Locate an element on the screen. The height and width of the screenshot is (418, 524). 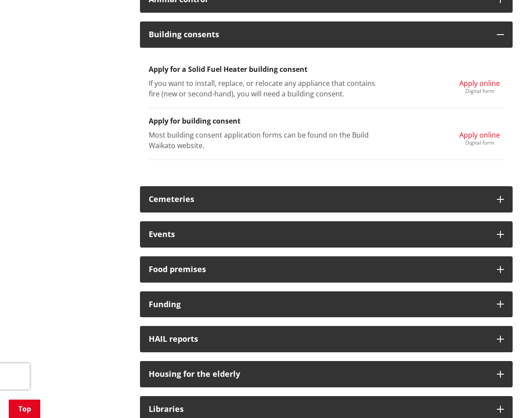
h3: Housing for the elderly is located at coordinates (319, 374).